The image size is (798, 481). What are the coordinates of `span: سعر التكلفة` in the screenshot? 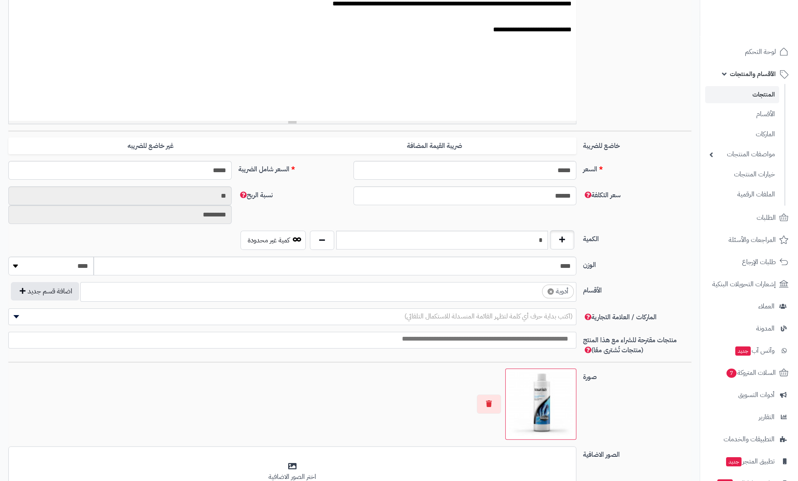 It's located at (602, 195).